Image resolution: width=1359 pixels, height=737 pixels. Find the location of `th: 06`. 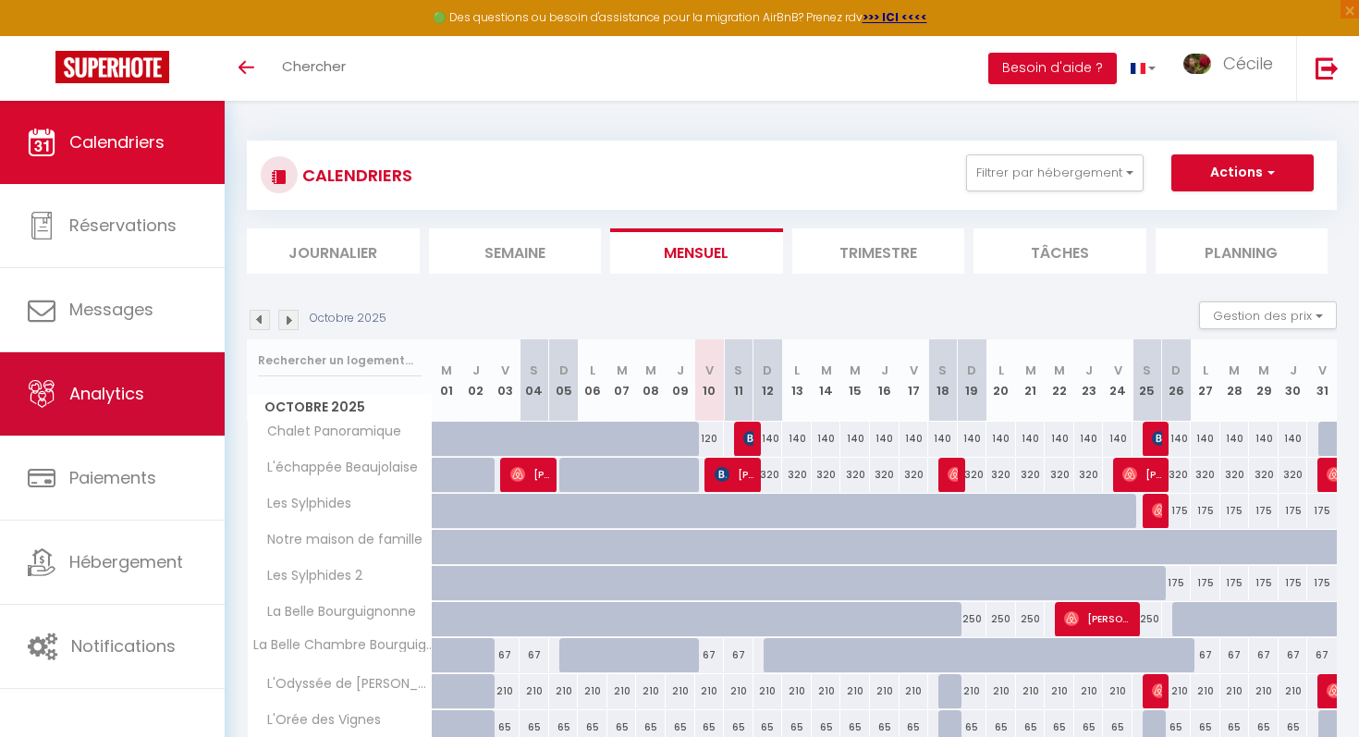

th: 06 is located at coordinates (593, 380).